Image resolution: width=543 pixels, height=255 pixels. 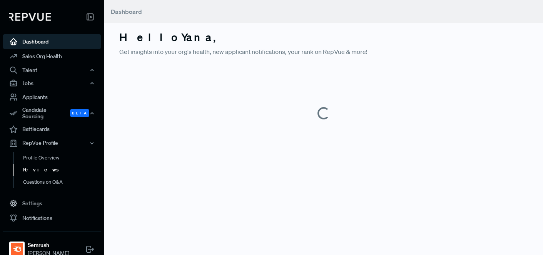 I want to click on a: Applicants, so click(x=52, y=97).